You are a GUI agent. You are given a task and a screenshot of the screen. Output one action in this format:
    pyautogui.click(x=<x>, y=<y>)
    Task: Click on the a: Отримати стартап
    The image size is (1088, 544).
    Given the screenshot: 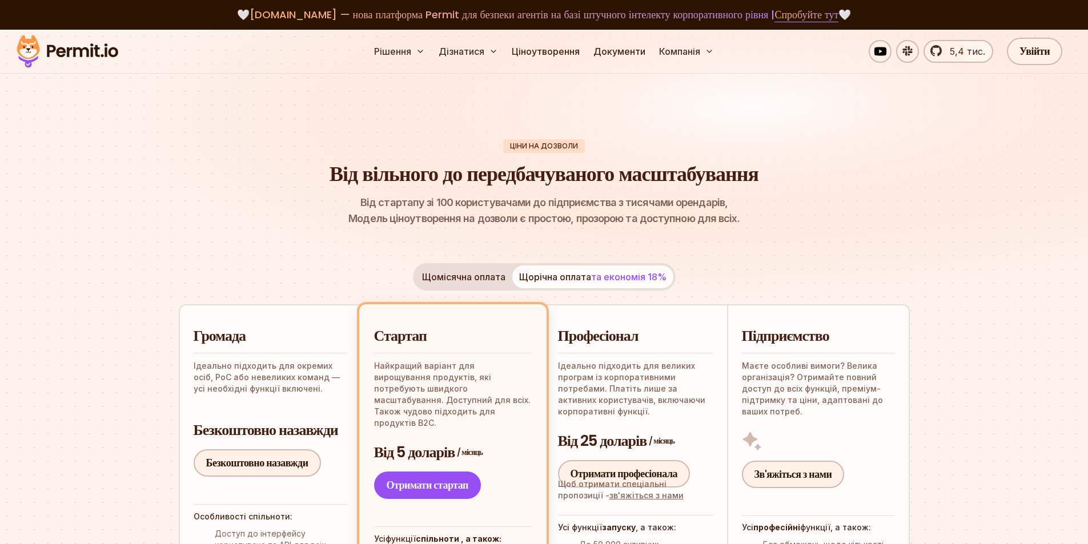 What is the action you would take?
    pyautogui.click(x=427, y=485)
    